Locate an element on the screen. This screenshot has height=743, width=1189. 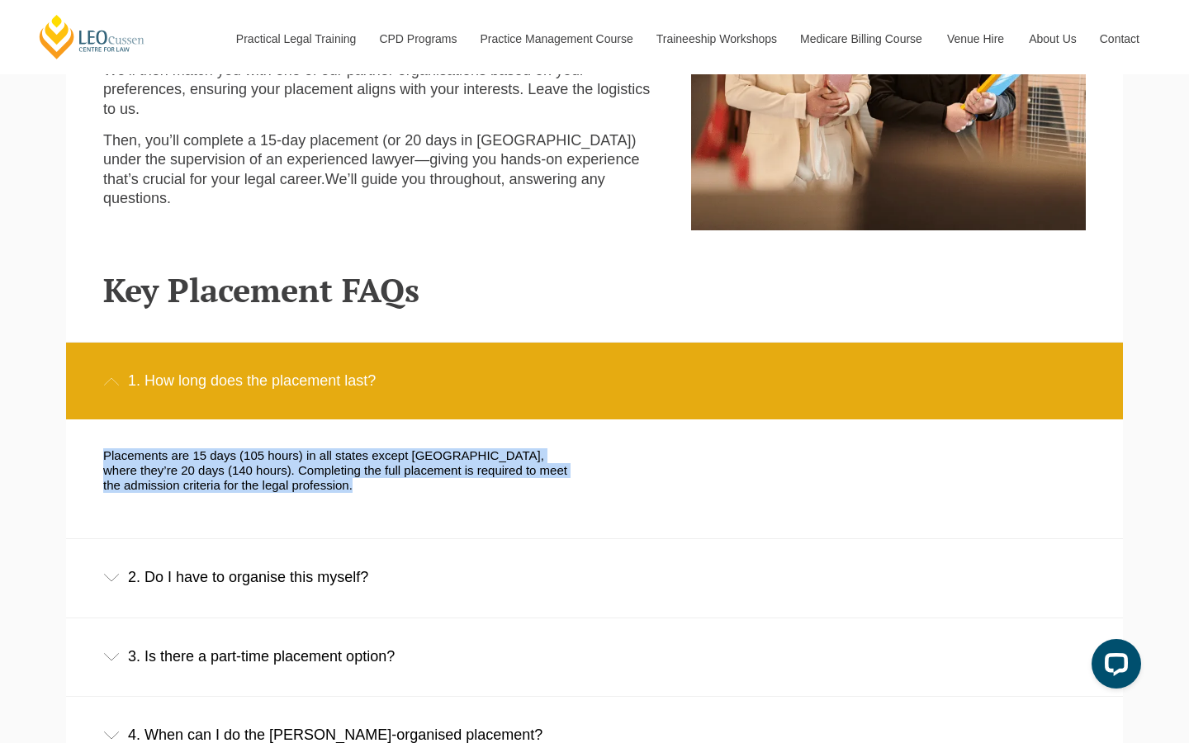
a: Medicare Billing Course is located at coordinates (861, 39).